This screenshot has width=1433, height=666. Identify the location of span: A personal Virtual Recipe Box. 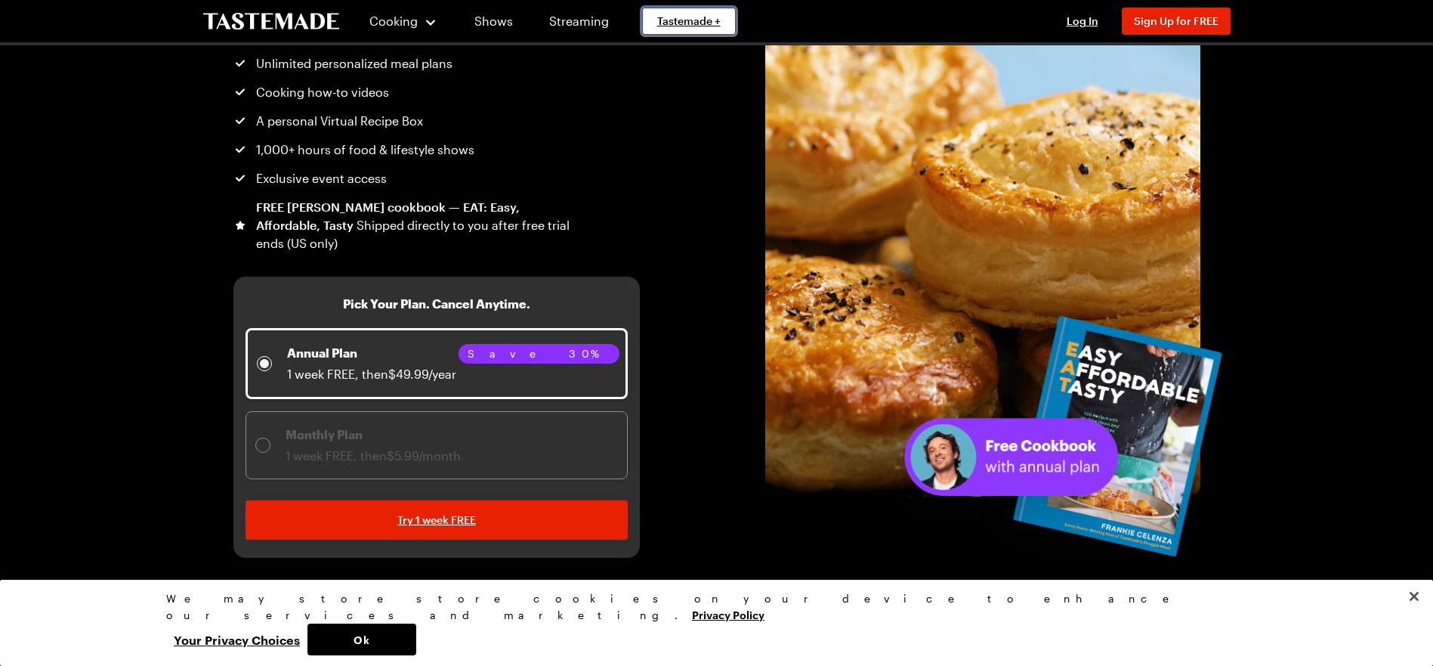
(339, 121).